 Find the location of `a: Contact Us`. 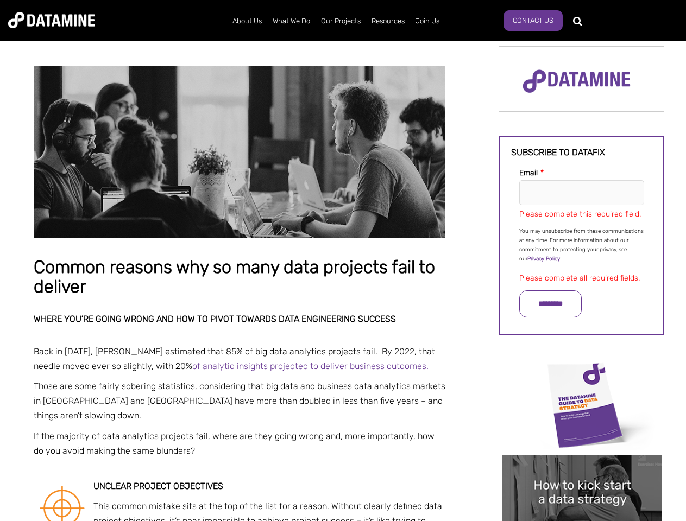

a: Contact Us is located at coordinates (533, 21).